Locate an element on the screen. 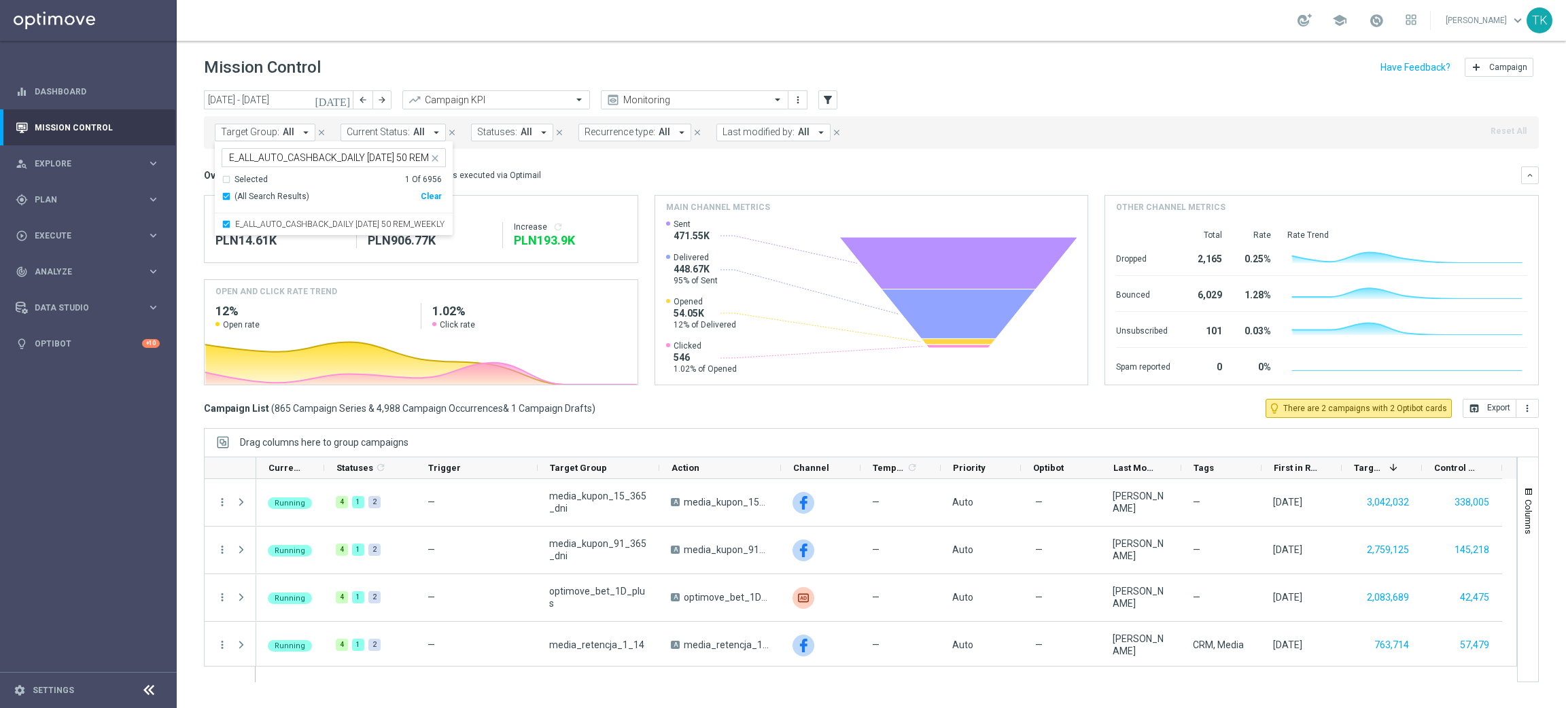  div: Optibot is located at coordinates (88, 343).